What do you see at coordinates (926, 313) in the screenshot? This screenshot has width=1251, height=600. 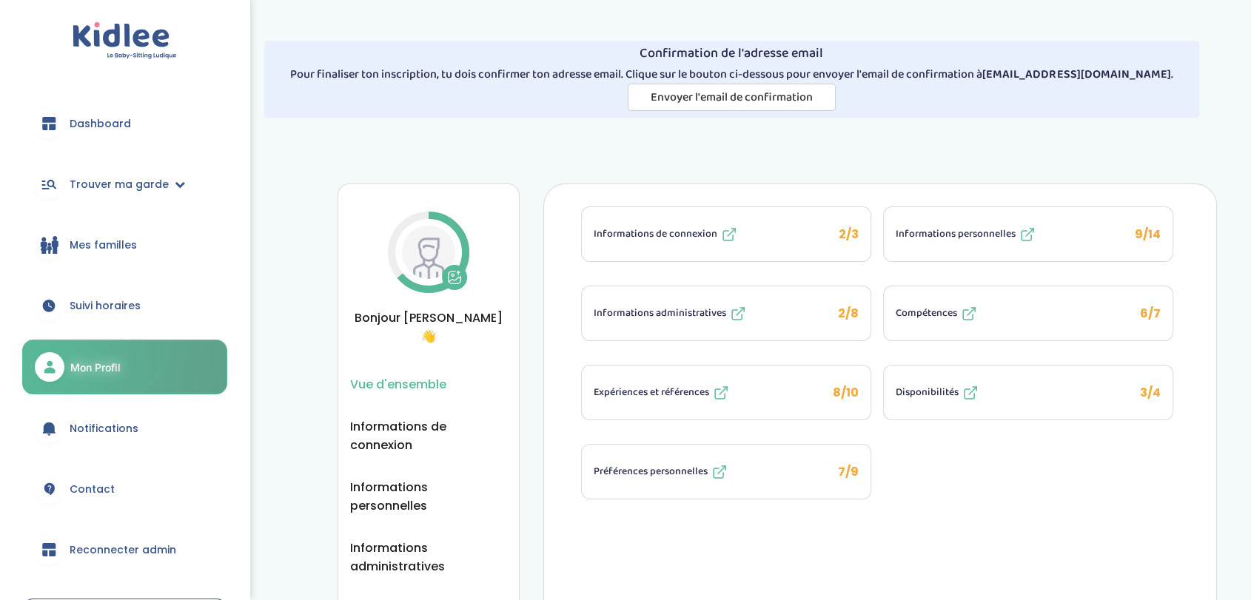 I see `span: Compétences` at bounding box center [926, 313].